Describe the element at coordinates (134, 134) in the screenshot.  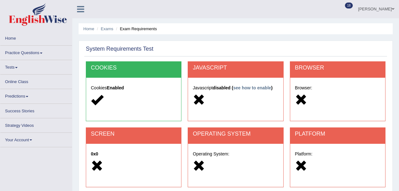
I see `h2: SCREEN` at that location.